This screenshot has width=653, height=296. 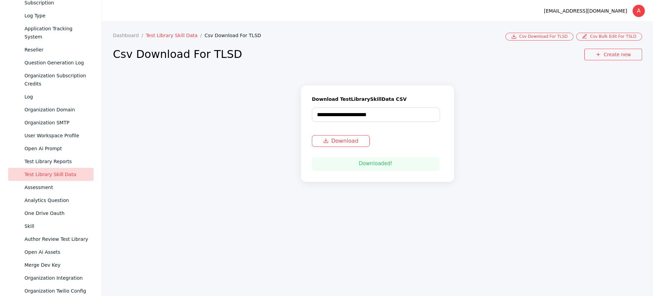 I want to click on div: Assessment, so click(x=56, y=187).